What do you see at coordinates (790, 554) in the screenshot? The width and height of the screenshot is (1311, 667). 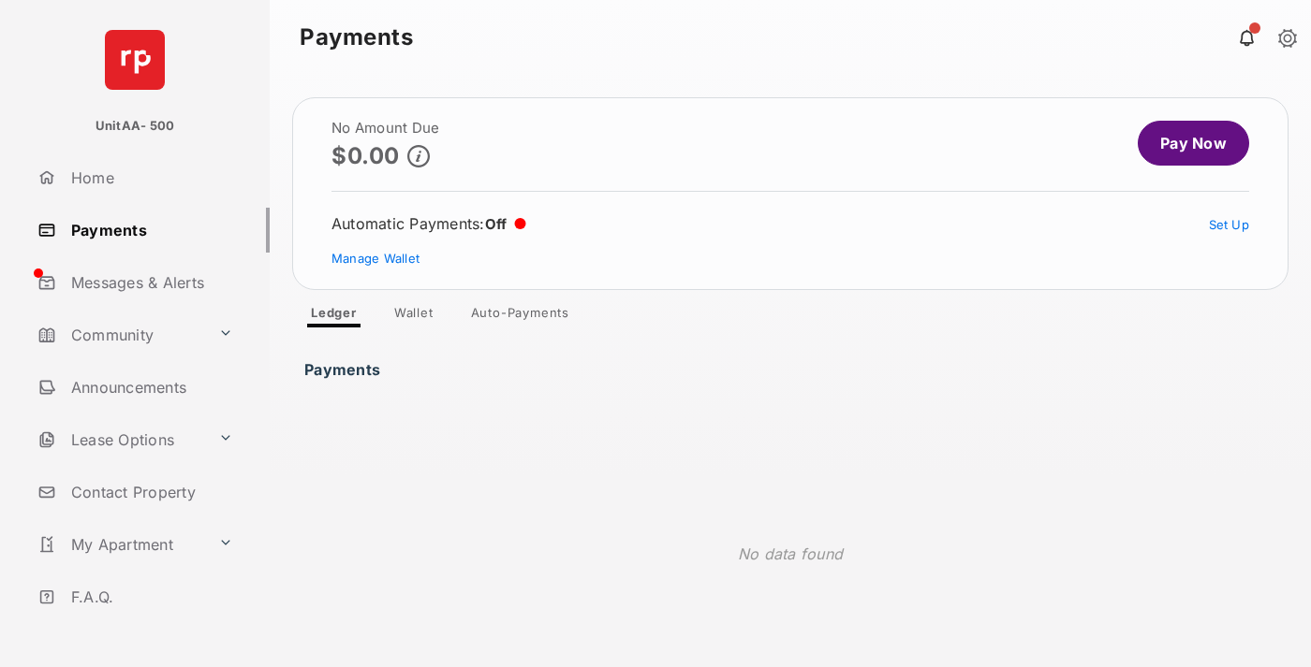 I see `p: No data found` at bounding box center [790, 554].